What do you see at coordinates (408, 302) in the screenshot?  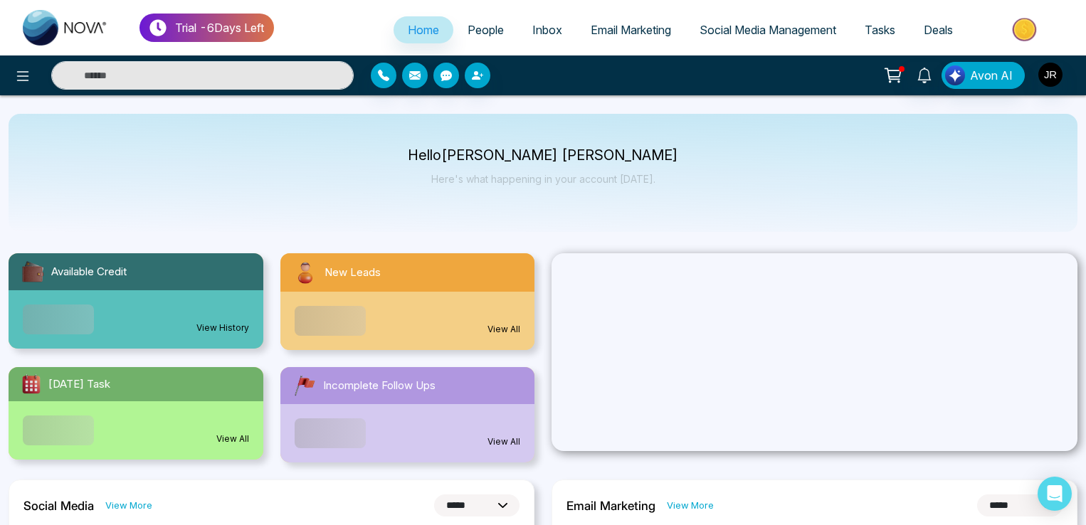 I see `a: New LeadsView All` at bounding box center [408, 302].